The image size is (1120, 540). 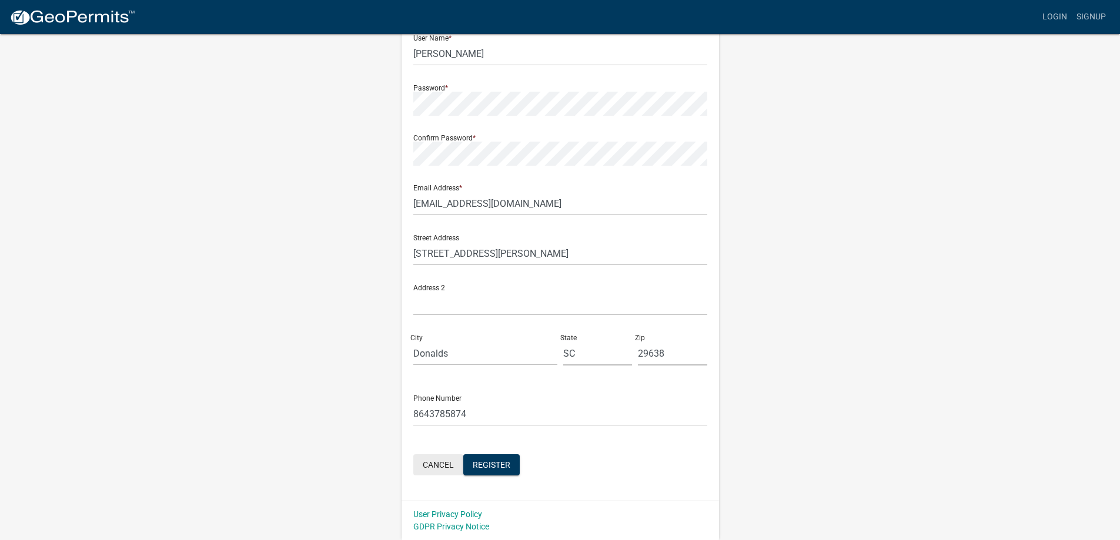 I want to click on a: Signup, so click(x=1092, y=17).